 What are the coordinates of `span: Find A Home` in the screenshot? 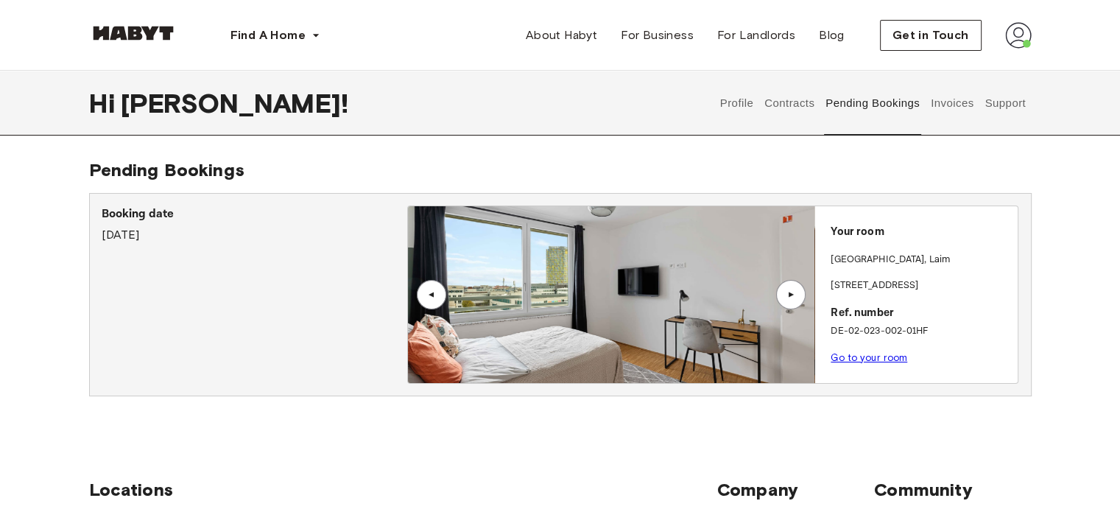 It's located at (268, 35).